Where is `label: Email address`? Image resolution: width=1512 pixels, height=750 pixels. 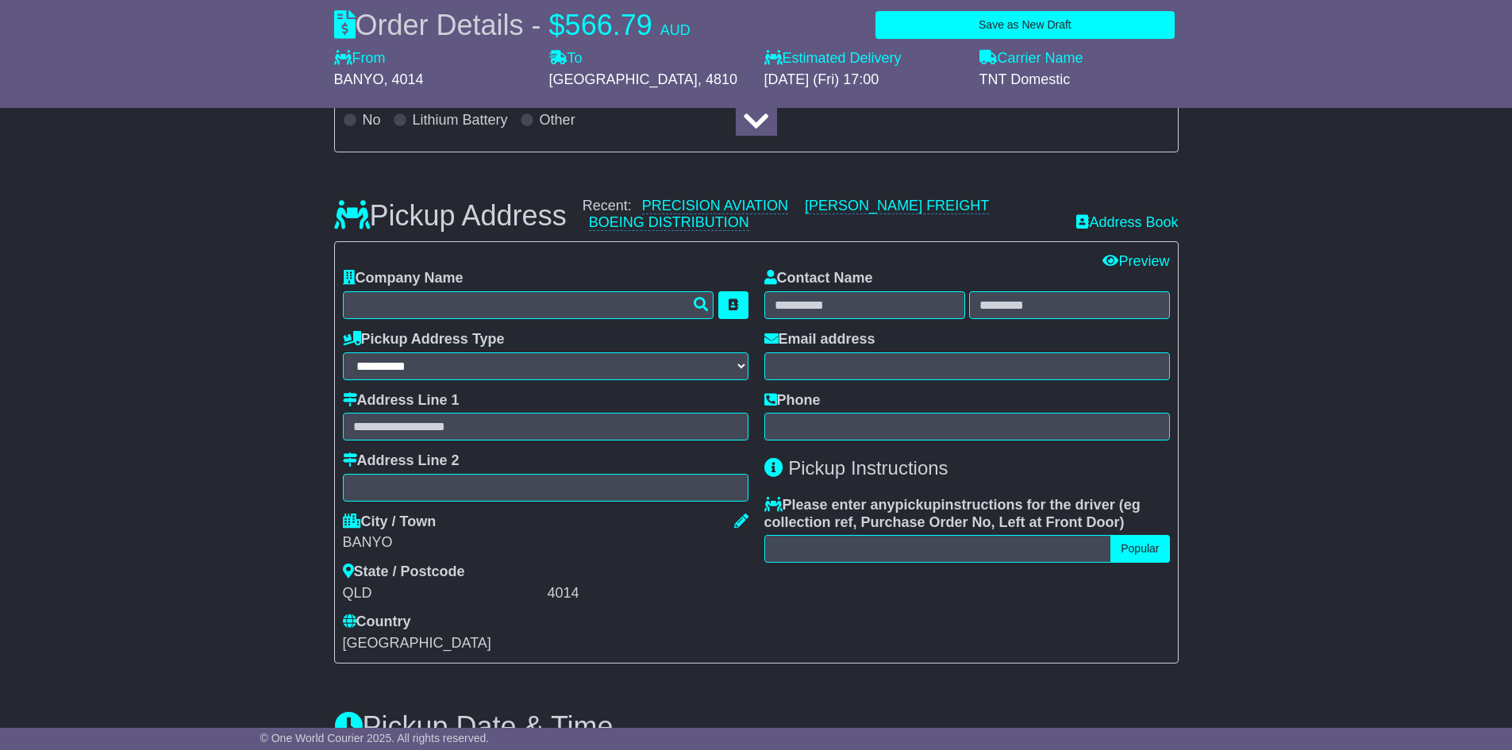
label: Email address is located at coordinates (820, 340).